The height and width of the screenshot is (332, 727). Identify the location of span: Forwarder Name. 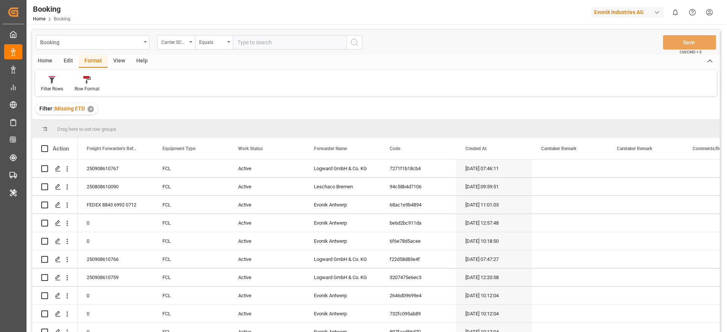
(330, 149).